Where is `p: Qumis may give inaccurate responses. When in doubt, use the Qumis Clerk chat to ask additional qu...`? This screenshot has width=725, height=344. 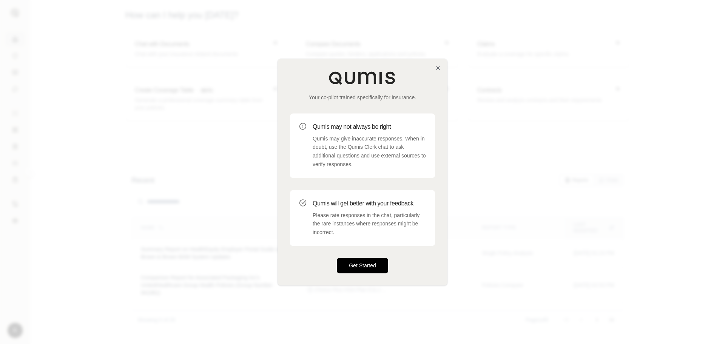 p: Qumis may give inaccurate responses. When in doubt, use the Qumis Clerk chat to ask additional qu... is located at coordinates (369, 151).